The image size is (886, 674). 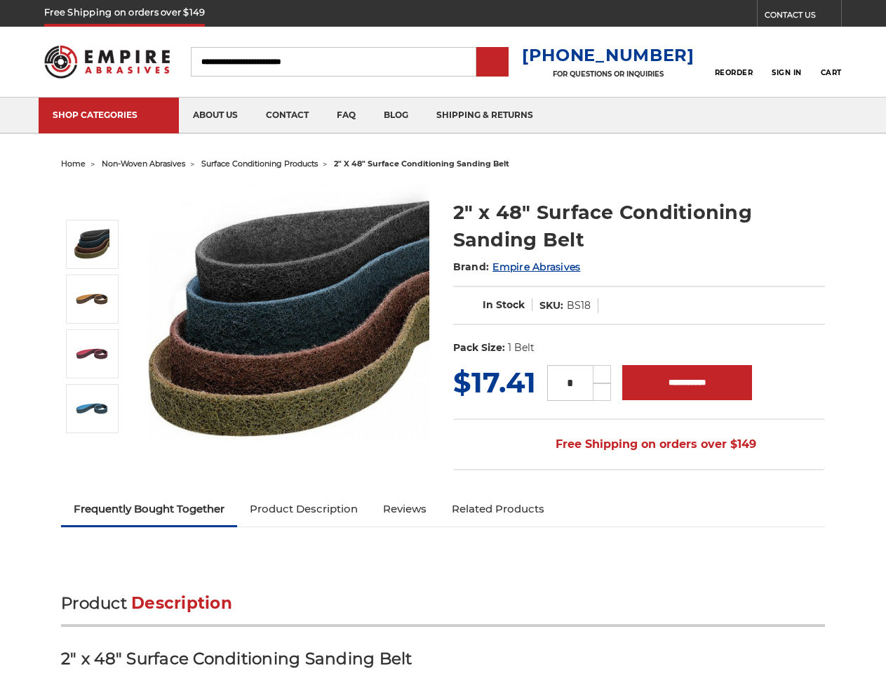 What do you see at coordinates (287, 115) in the screenshot?
I see `a: contact` at bounding box center [287, 115].